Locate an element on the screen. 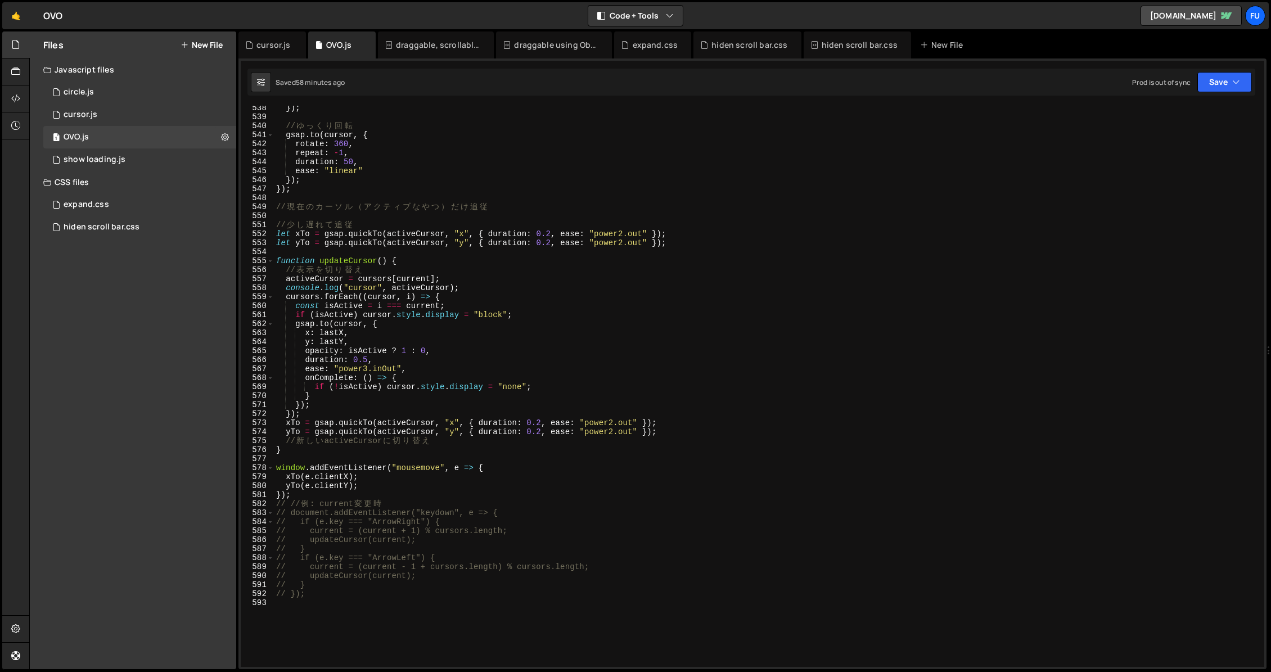 The width and height of the screenshot is (1271, 672). div: 543 is located at coordinates (257, 153).